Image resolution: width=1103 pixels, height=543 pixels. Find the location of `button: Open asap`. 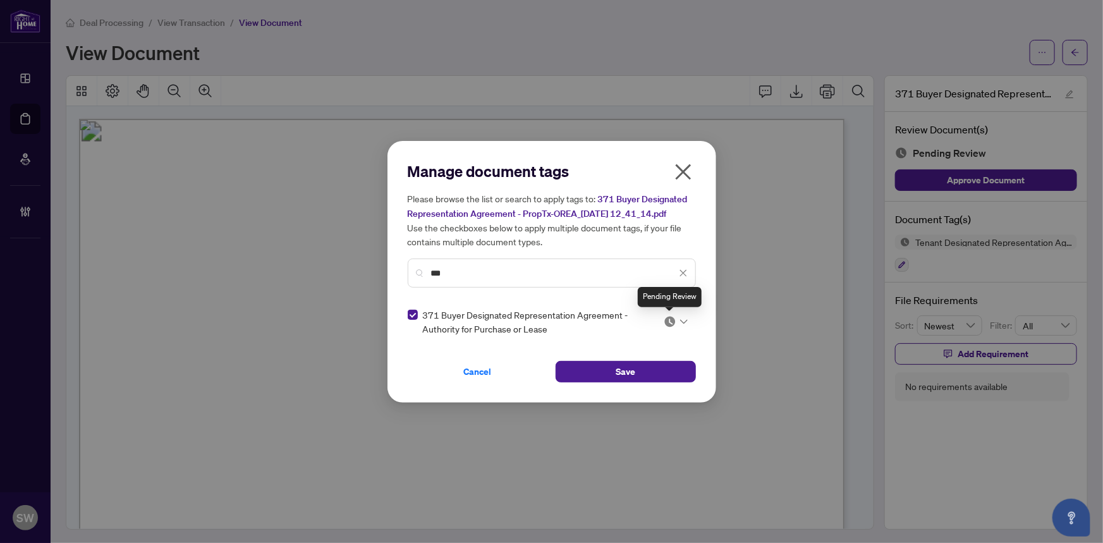

button: Open asap is located at coordinates (1072, 518).